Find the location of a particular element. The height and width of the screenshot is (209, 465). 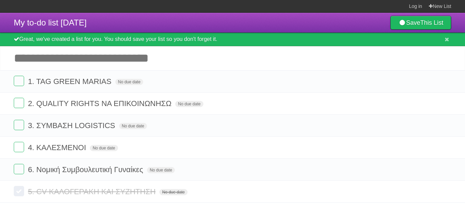

span: 1. TAG GREEN MARIAS is located at coordinates (70, 81).